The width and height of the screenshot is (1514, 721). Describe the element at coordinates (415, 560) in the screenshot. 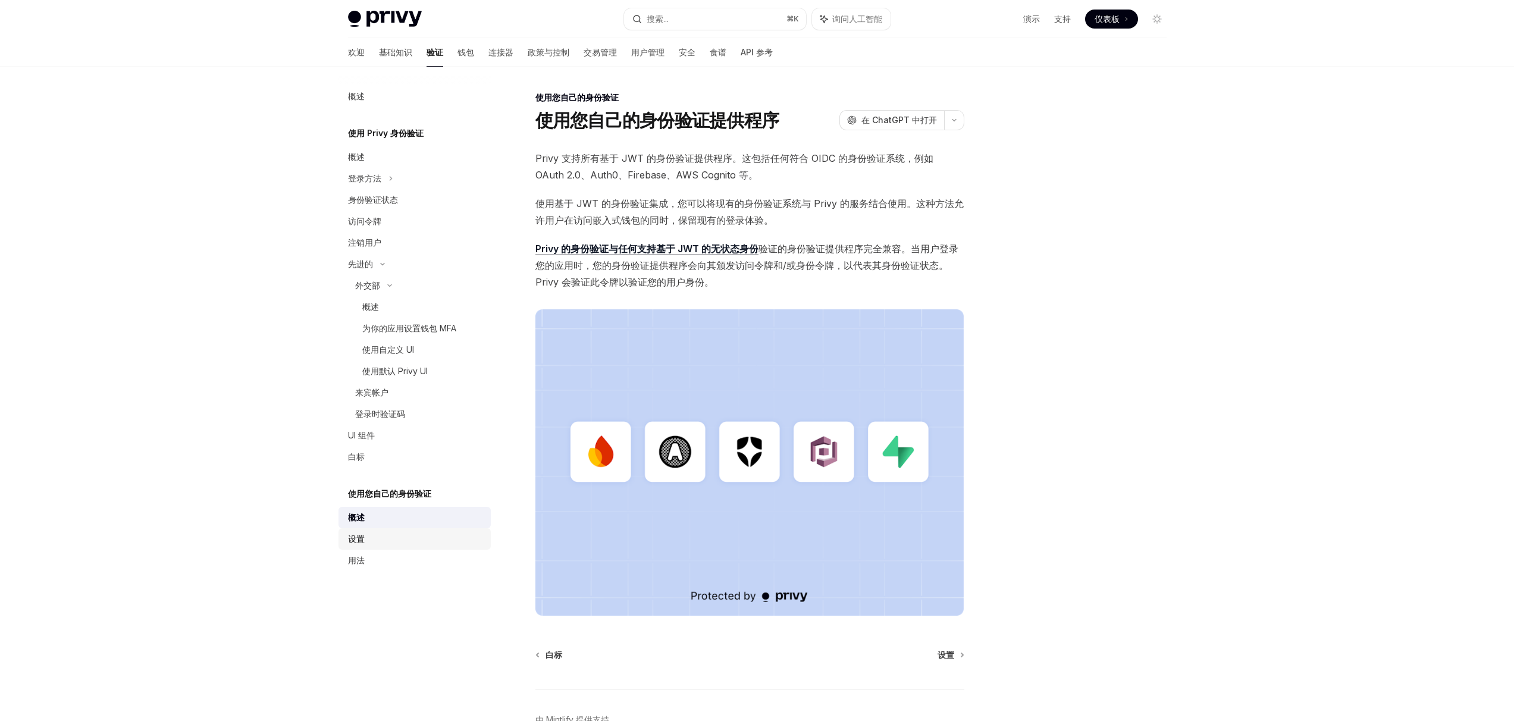

I see `a: 用法` at that location.